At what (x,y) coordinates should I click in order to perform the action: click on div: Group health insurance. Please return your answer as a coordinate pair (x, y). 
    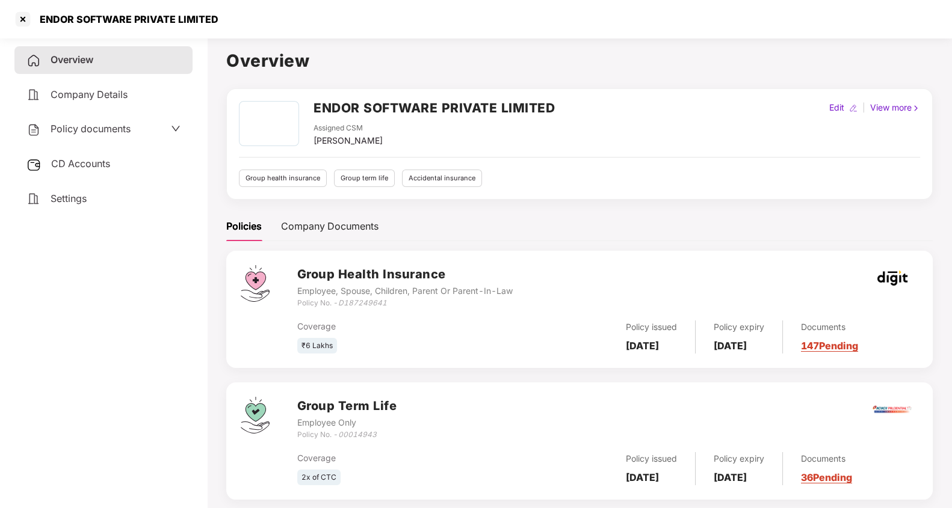
    Looking at the image, I should click on (283, 178).